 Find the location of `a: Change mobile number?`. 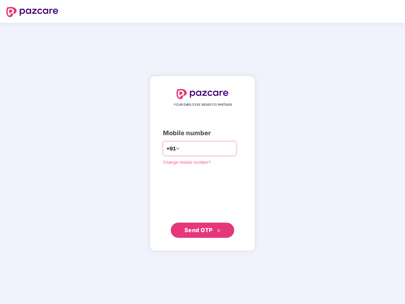

a: Change mobile number? is located at coordinates (187, 162).